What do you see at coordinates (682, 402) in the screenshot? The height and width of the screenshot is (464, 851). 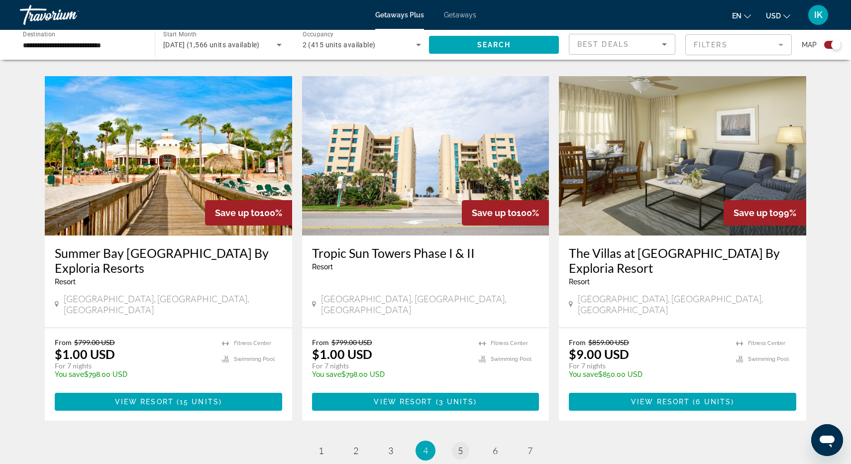 I see `a: View Resort(6 units)` at bounding box center [682, 402].